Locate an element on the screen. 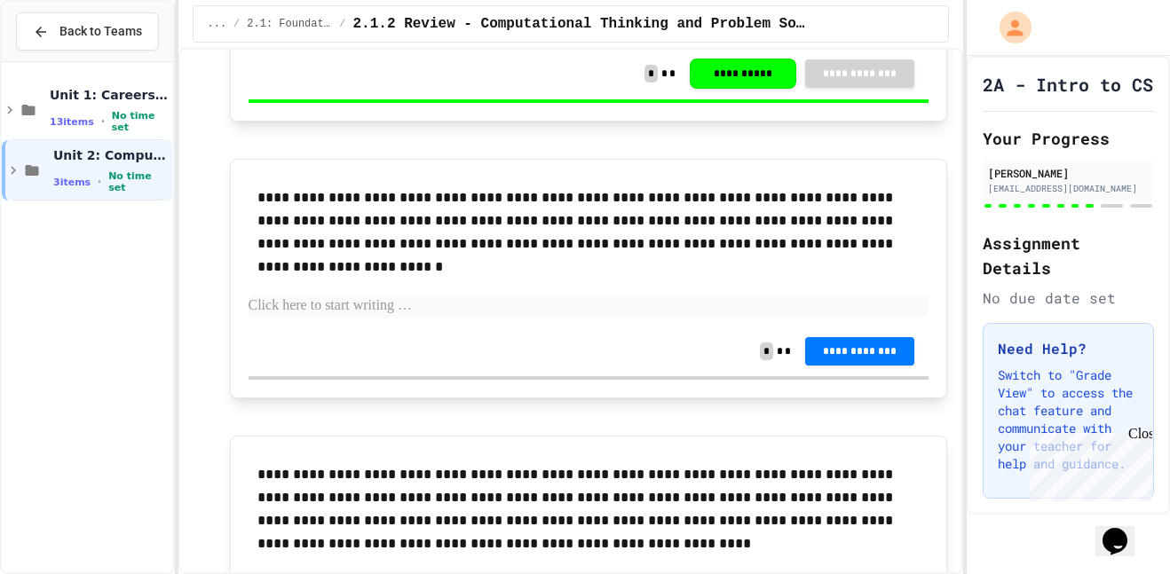 The width and height of the screenshot is (1170, 574). span: Back to Teams is located at coordinates (100, 31).